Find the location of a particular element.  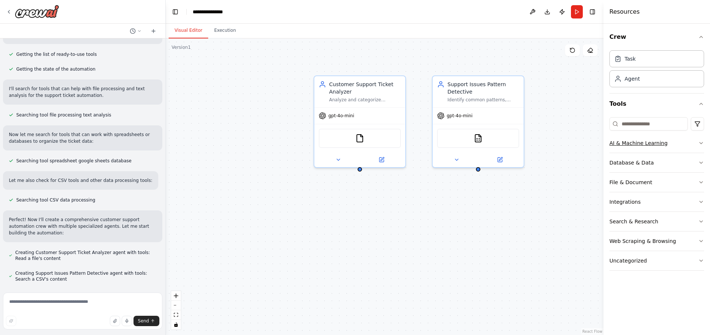

div: Identify common patterns, recurring issues, and trends across multiple support tickets. Generate ... is located at coordinates (484, 100).